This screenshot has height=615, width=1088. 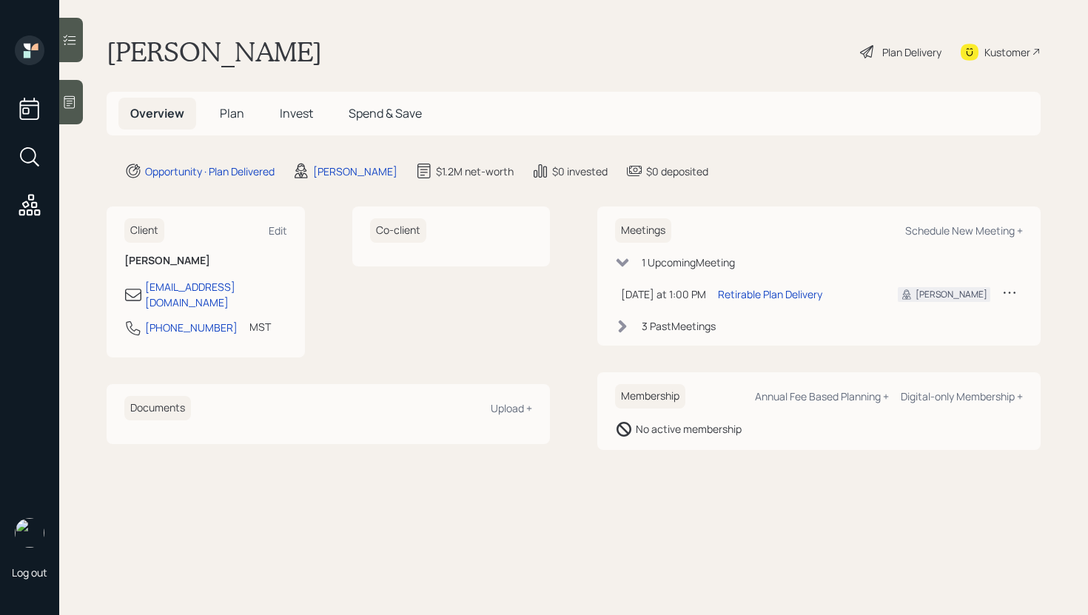 What do you see at coordinates (209, 171) in the screenshot?
I see `div: Opportunity · Plan Delivered` at bounding box center [209, 171].